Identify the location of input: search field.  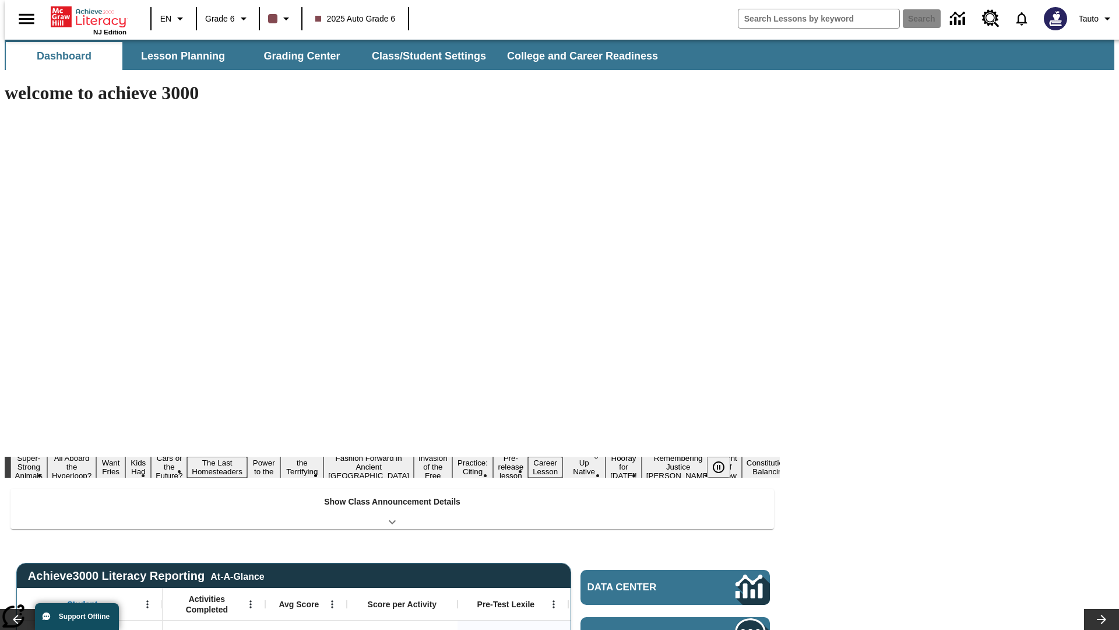
(819, 19).